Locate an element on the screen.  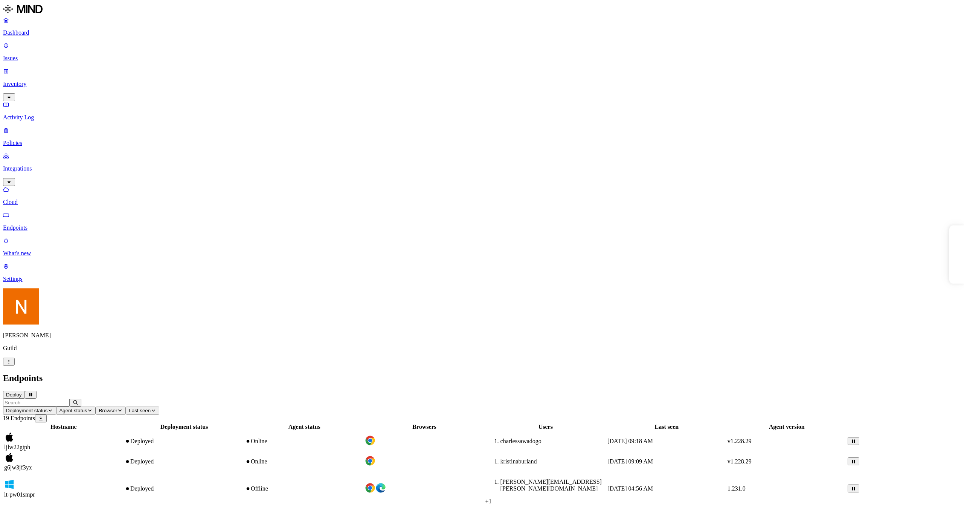
div: Agent version is located at coordinates (786, 427).